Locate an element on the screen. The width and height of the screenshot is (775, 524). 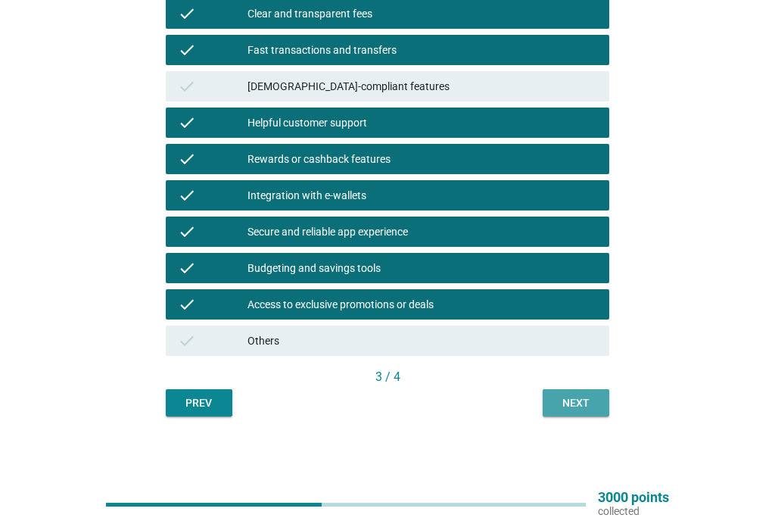
div: Helpful customer support is located at coordinates (422, 123).